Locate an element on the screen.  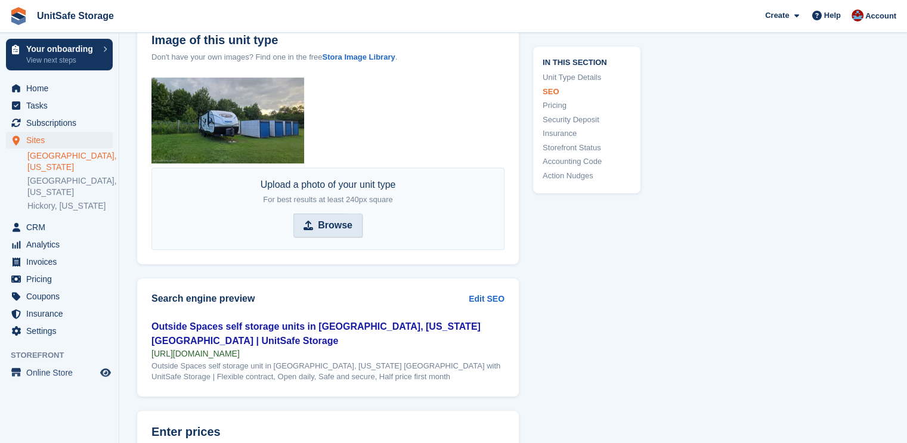
span: For best results at least 240px square is located at coordinates (328, 199).